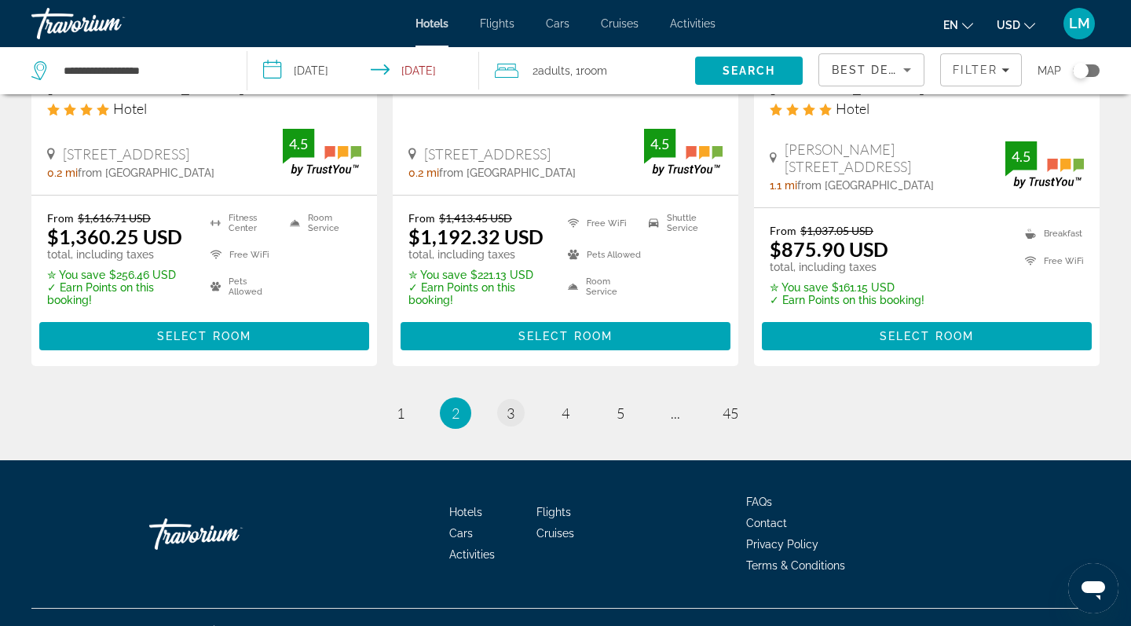 The width and height of the screenshot is (1131, 626). Describe the element at coordinates (958, 24) in the screenshot. I see `button: Change language` at that location.